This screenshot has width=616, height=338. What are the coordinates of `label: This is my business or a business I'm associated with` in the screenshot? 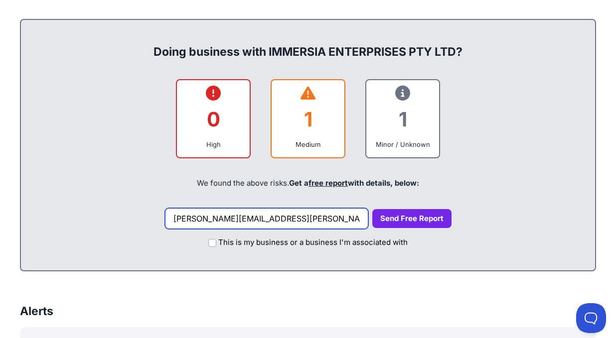 It's located at (313, 243).